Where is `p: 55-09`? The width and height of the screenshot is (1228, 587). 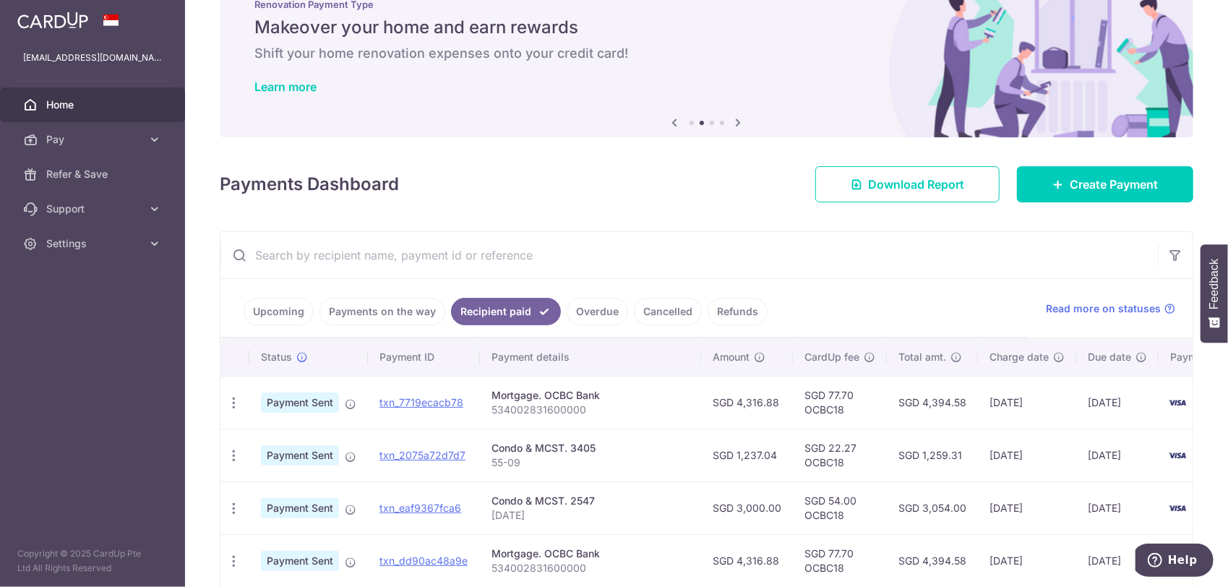 p: 55-09 is located at coordinates (591, 463).